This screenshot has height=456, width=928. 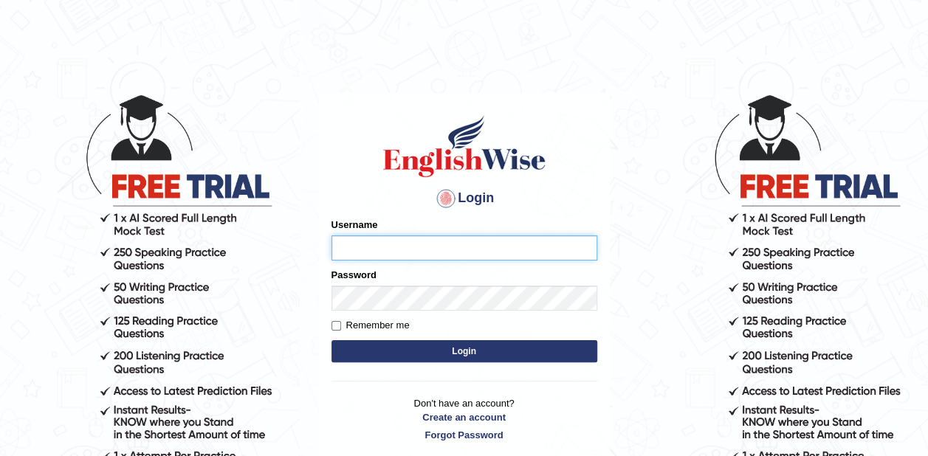 What do you see at coordinates (464, 146) in the screenshot?
I see `img: Logo of English Wise sign in for intelligent practice with AI` at bounding box center [464, 146].